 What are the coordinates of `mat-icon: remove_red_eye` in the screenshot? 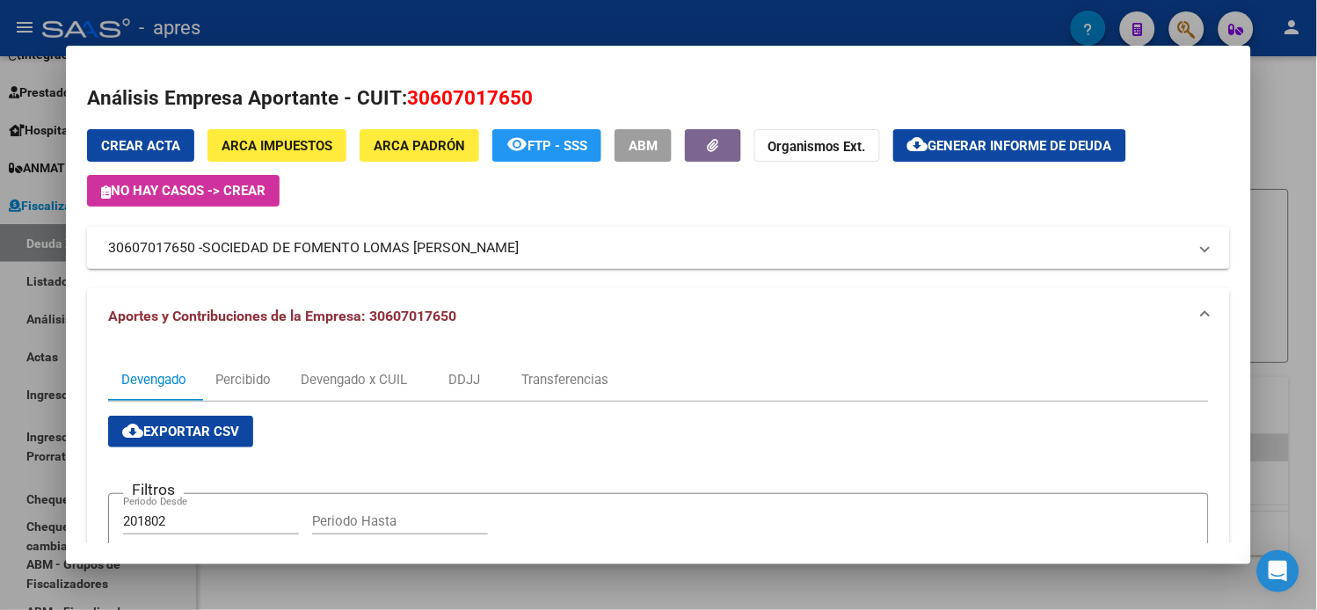 It's located at (517, 144).